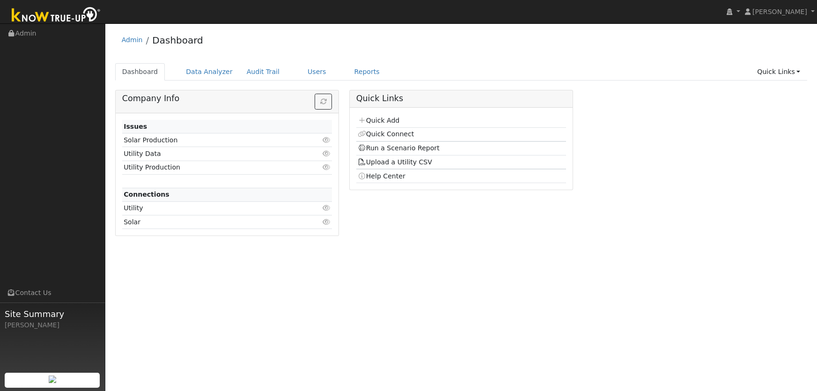 Image resolution: width=817 pixels, height=391 pixels. Describe the element at coordinates (398, 148) in the screenshot. I see `a: Run a Scenario Report` at that location.